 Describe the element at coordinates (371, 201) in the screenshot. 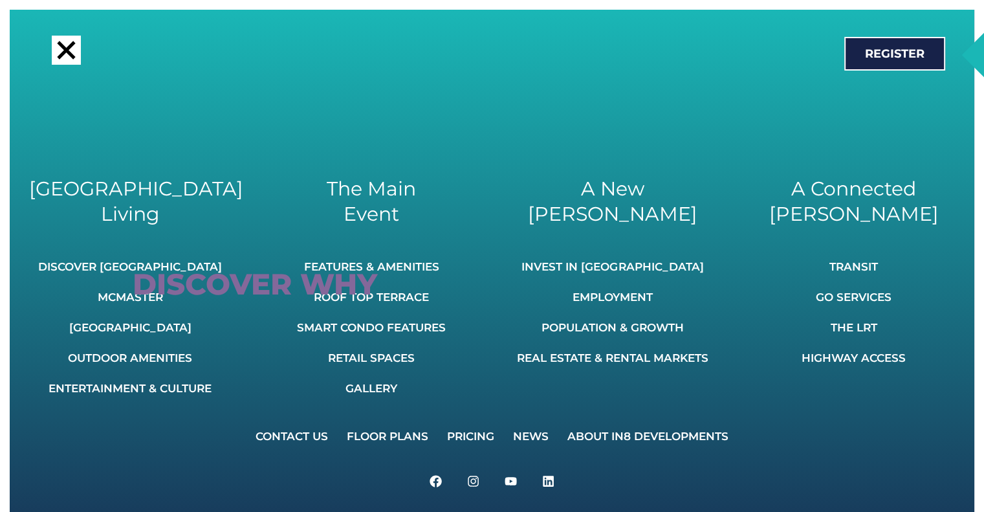

I see `h2: The Main Event` at that location.